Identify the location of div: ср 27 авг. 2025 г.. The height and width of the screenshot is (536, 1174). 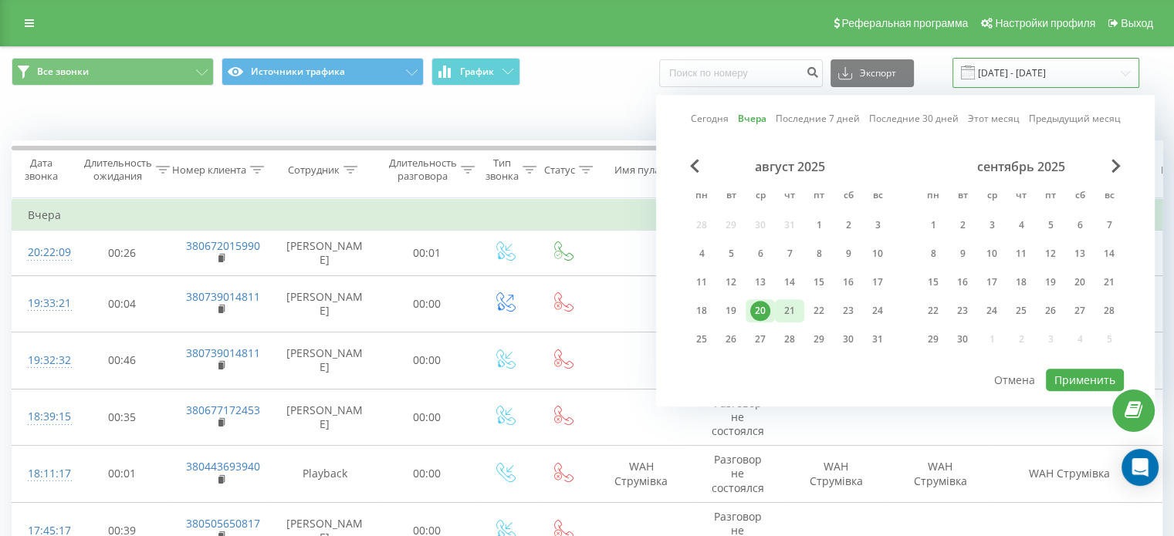
(760, 340).